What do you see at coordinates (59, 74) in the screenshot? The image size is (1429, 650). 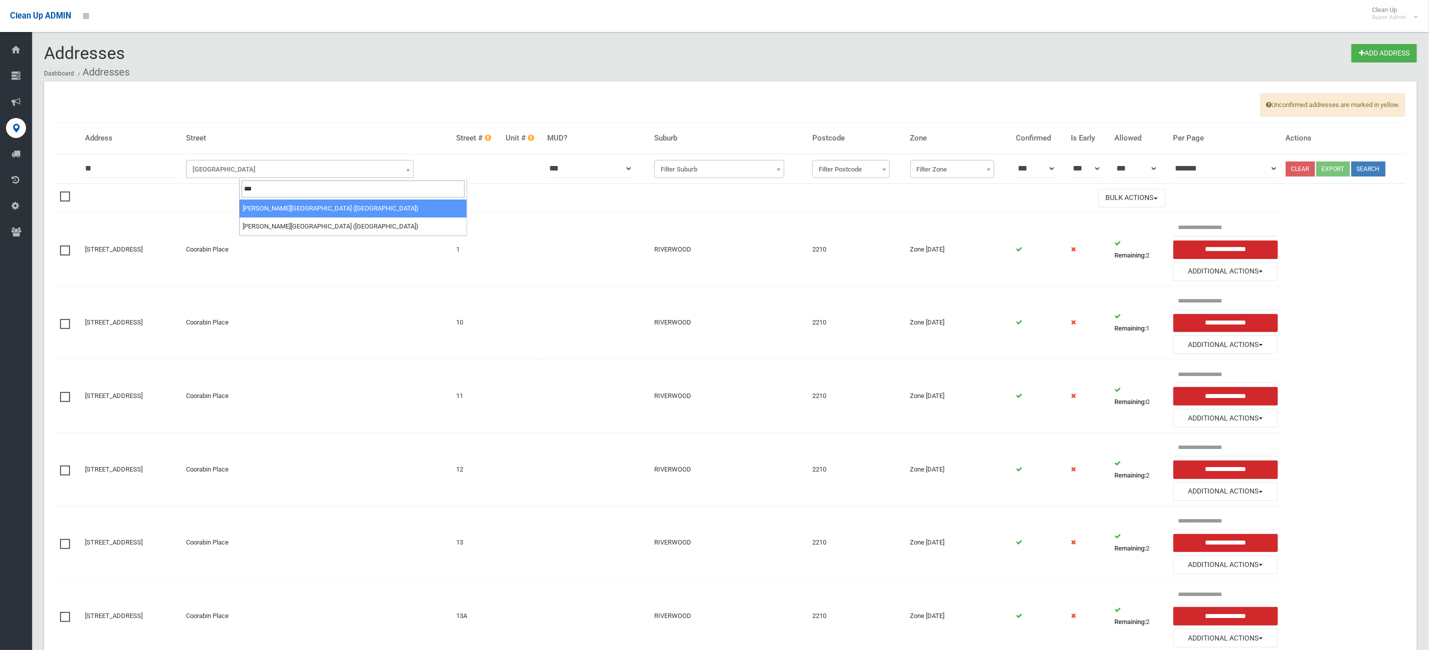 I see `a: Dashboard` at bounding box center [59, 74].